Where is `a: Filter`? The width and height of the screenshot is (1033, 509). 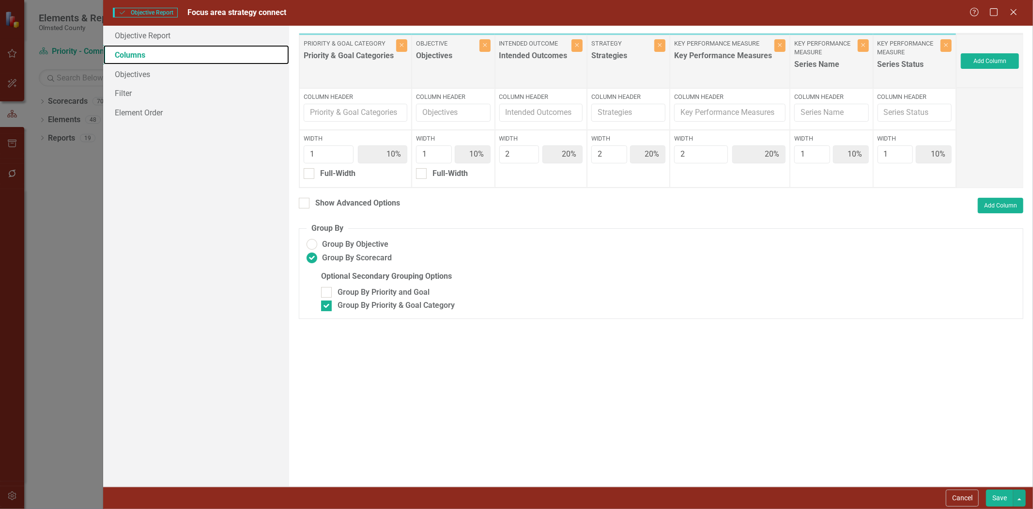
a: Filter is located at coordinates (196, 93).